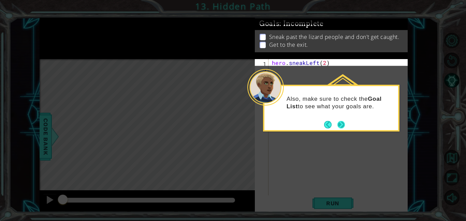  Describe the element at coordinates (291, 28) in the screenshot. I see `span: Goals` at that location.